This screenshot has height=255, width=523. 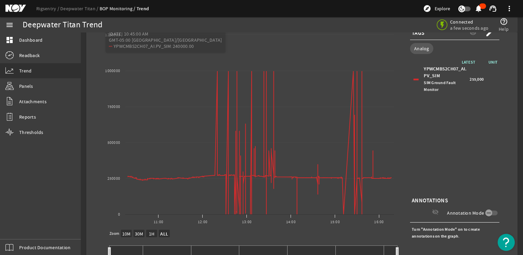 I want to click on svg: Chart title, so click(x=250, y=127).